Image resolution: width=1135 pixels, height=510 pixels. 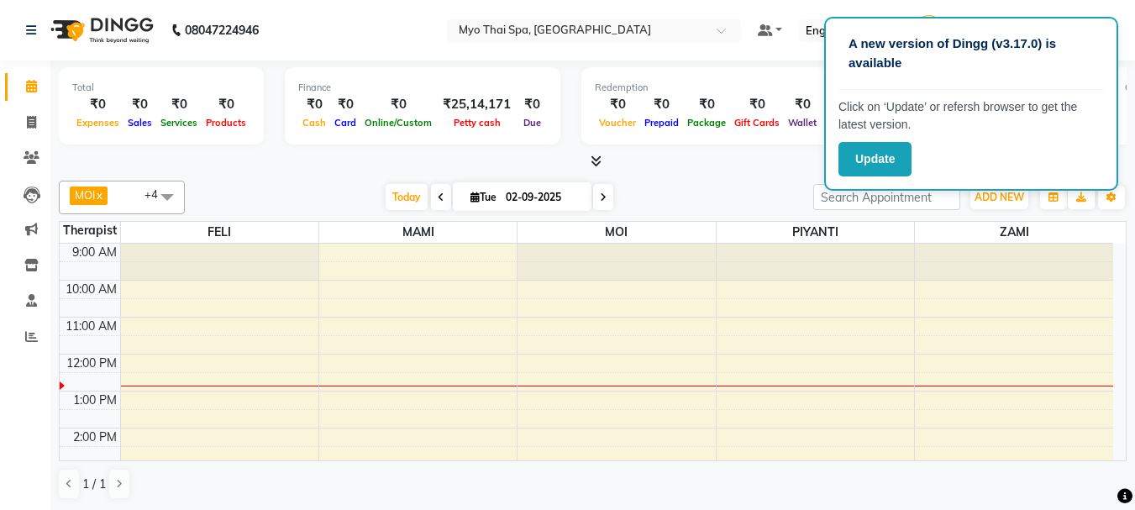 I want to click on span: Prepaid, so click(x=661, y=123).